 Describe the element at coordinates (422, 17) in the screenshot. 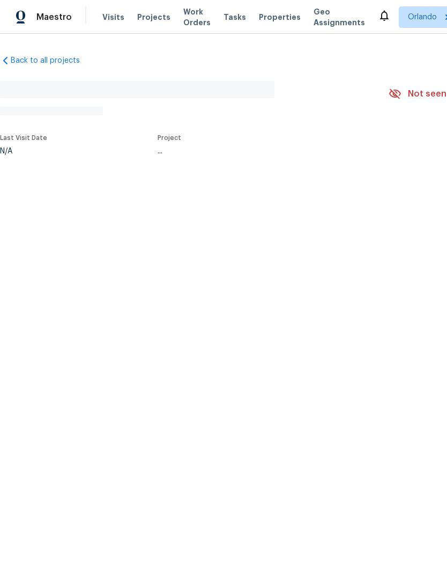

I see `span: Orlando` at that location.